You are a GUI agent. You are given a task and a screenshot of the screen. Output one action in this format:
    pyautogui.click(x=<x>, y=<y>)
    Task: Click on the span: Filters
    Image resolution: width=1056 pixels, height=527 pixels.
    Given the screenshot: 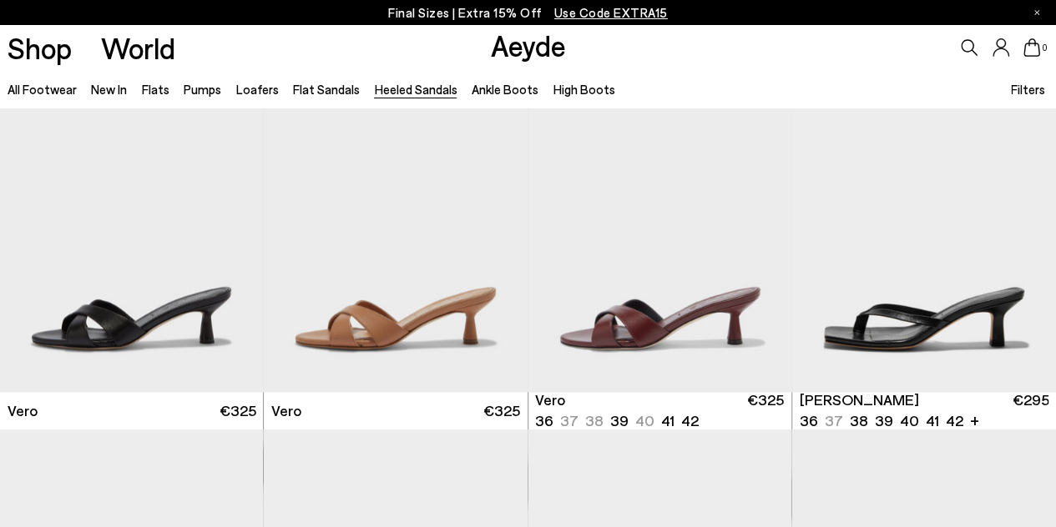 What is the action you would take?
    pyautogui.click(x=1027, y=89)
    